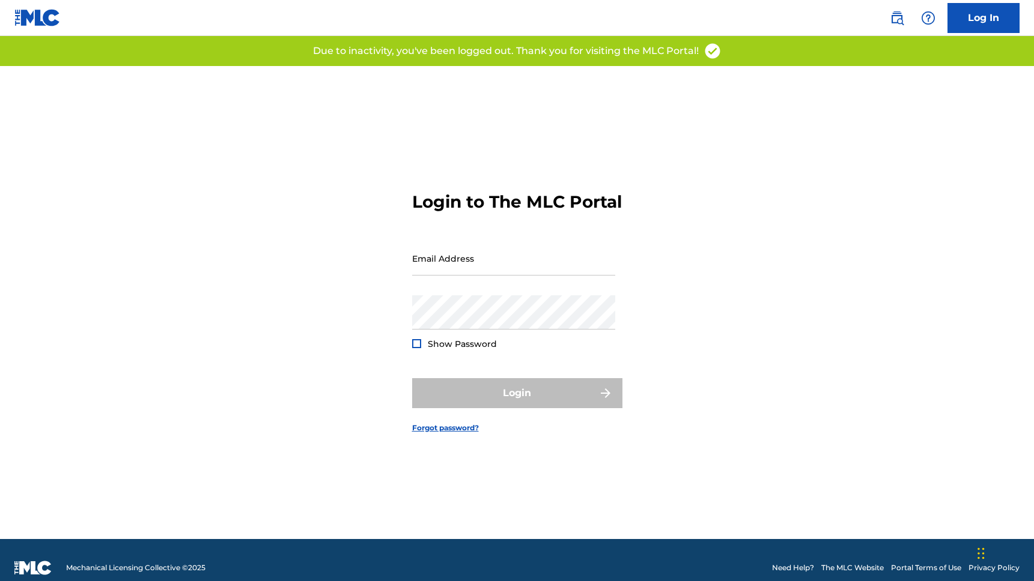  What do you see at coordinates (793, 568) in the screenshot?
I see `a: Need Help?` at bounding box center [793, 568].